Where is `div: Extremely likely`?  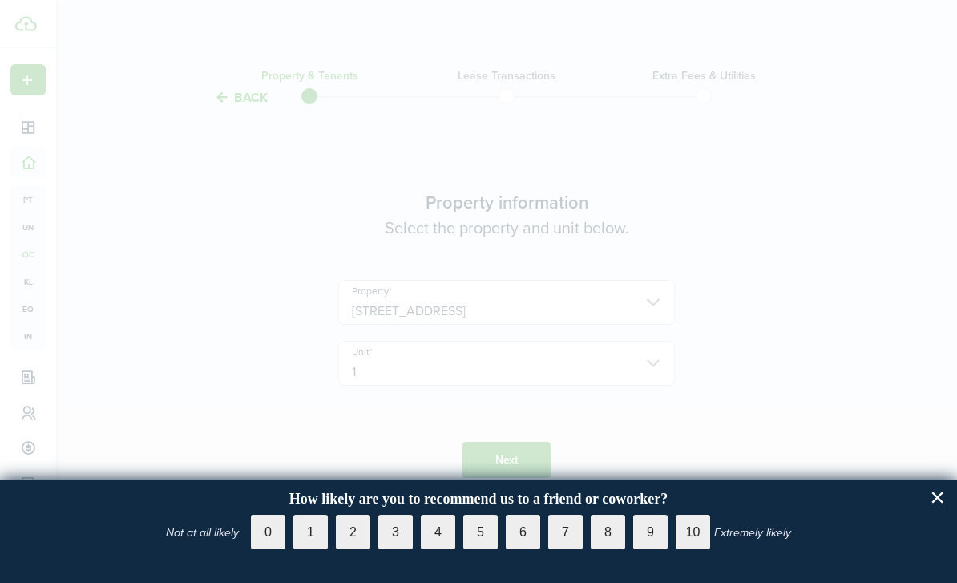
div: Extremely likely is located at coordinates (752, 532).